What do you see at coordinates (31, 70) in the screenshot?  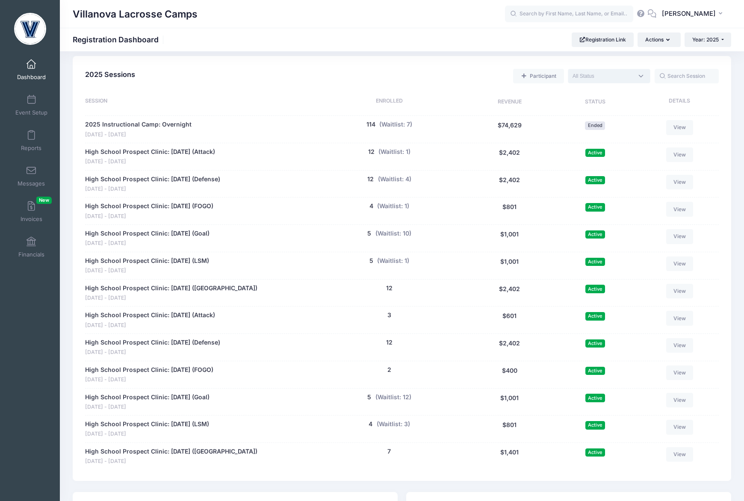 I see `a: Dashboard` at bounding box center [31, 70].